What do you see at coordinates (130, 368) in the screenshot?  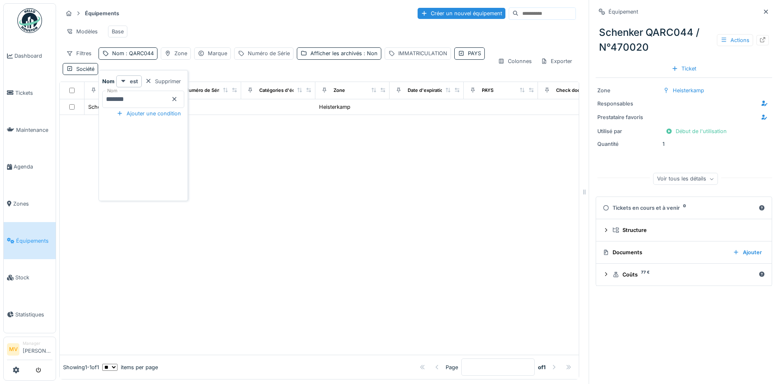 I see `div: items per page` at bounding box center [130, 368].